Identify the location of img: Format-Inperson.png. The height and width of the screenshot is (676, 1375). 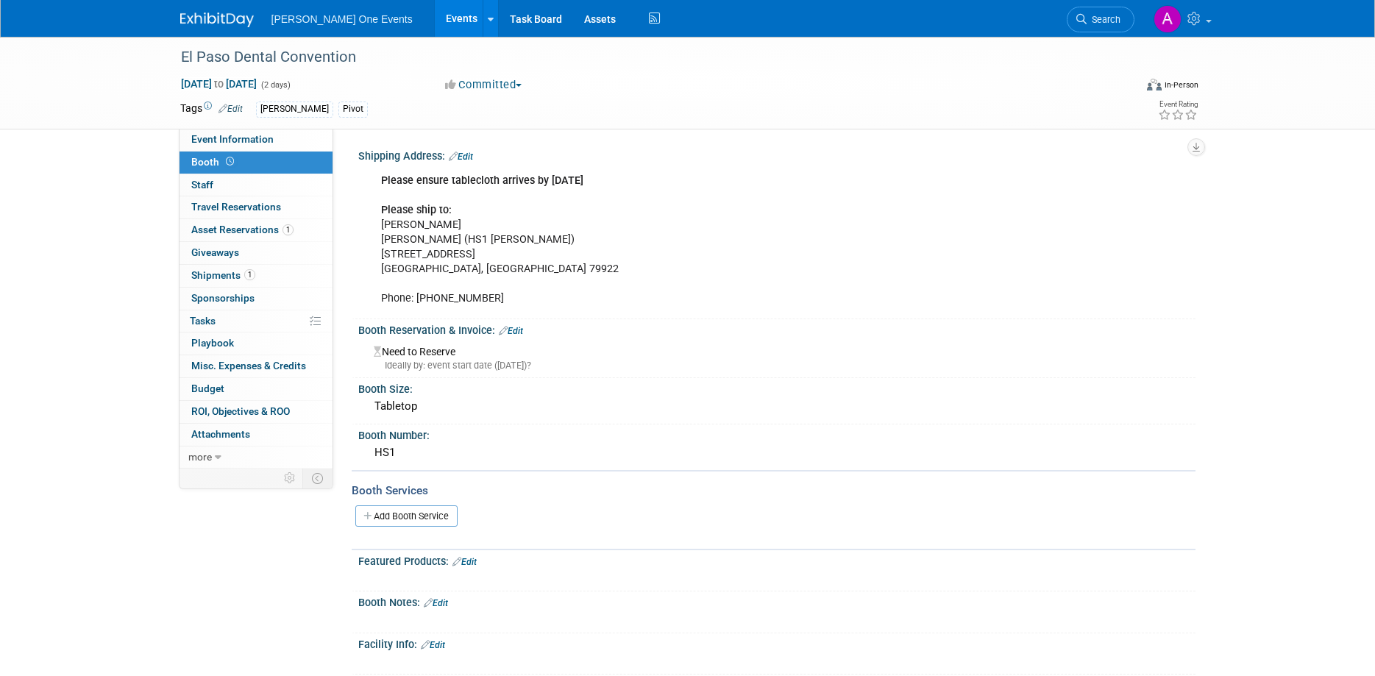
(1155, 85).